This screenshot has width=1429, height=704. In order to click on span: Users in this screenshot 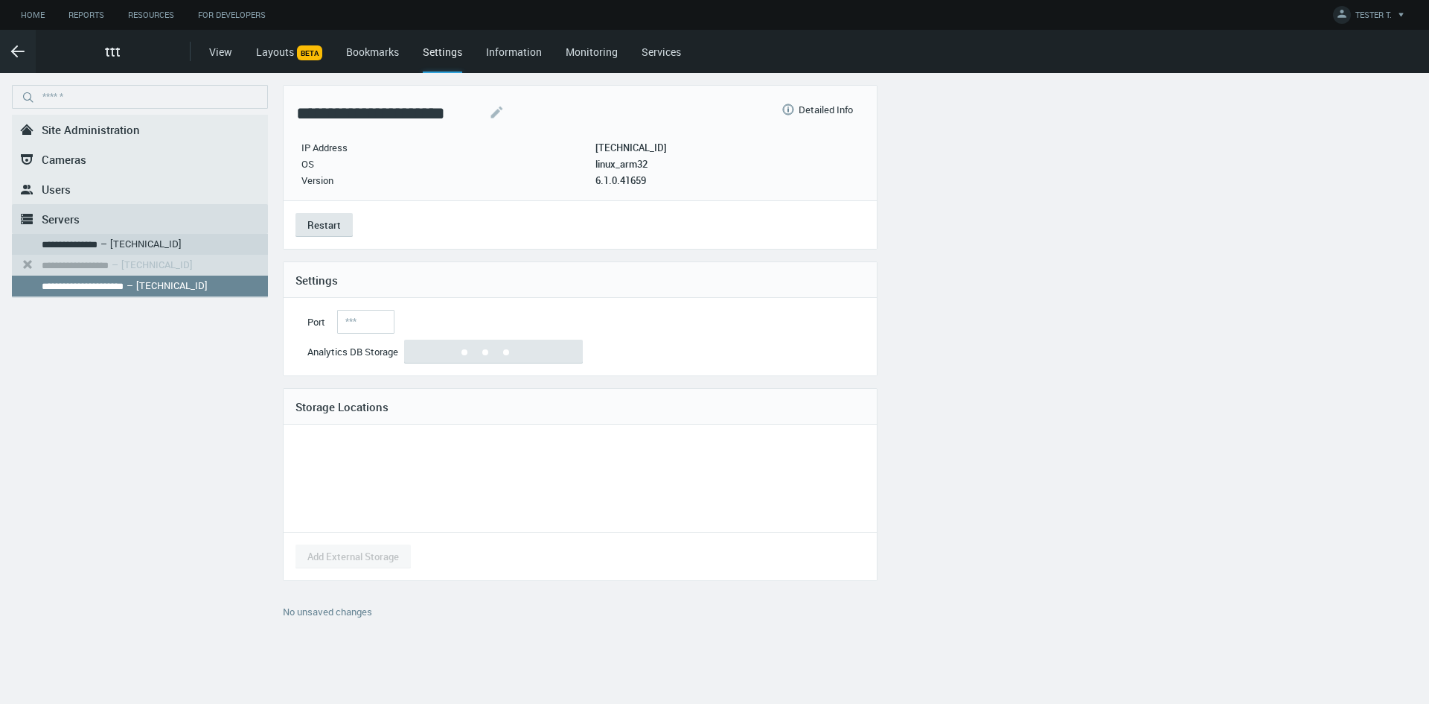, I will do `click(56, 189)`.